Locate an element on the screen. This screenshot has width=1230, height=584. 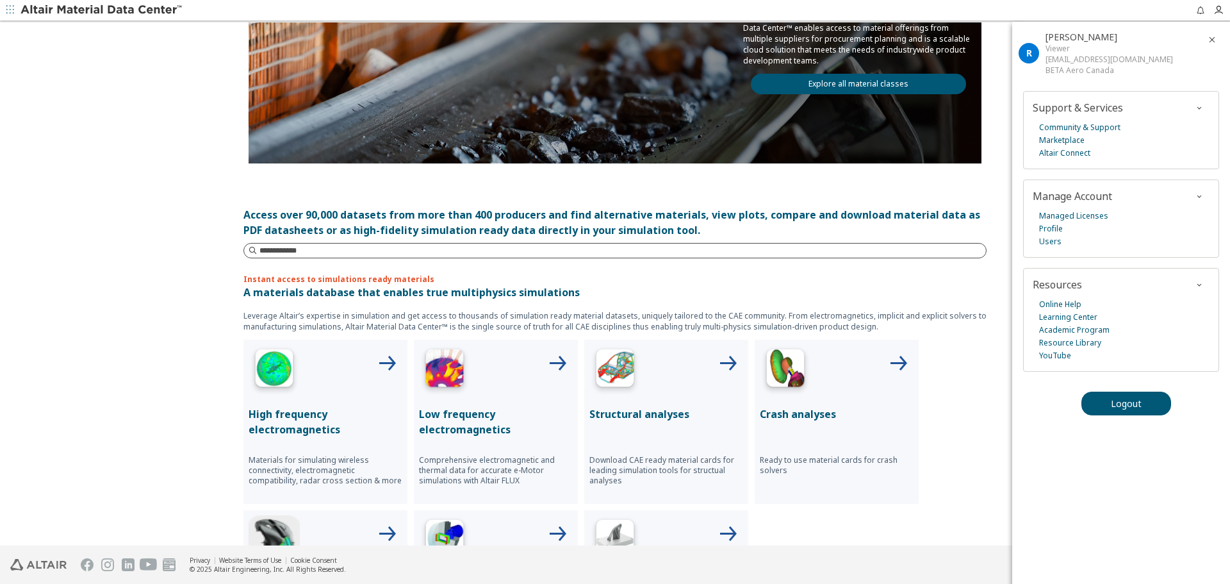
p: High frequency electromagnetics is located at coordinates (325, 422).